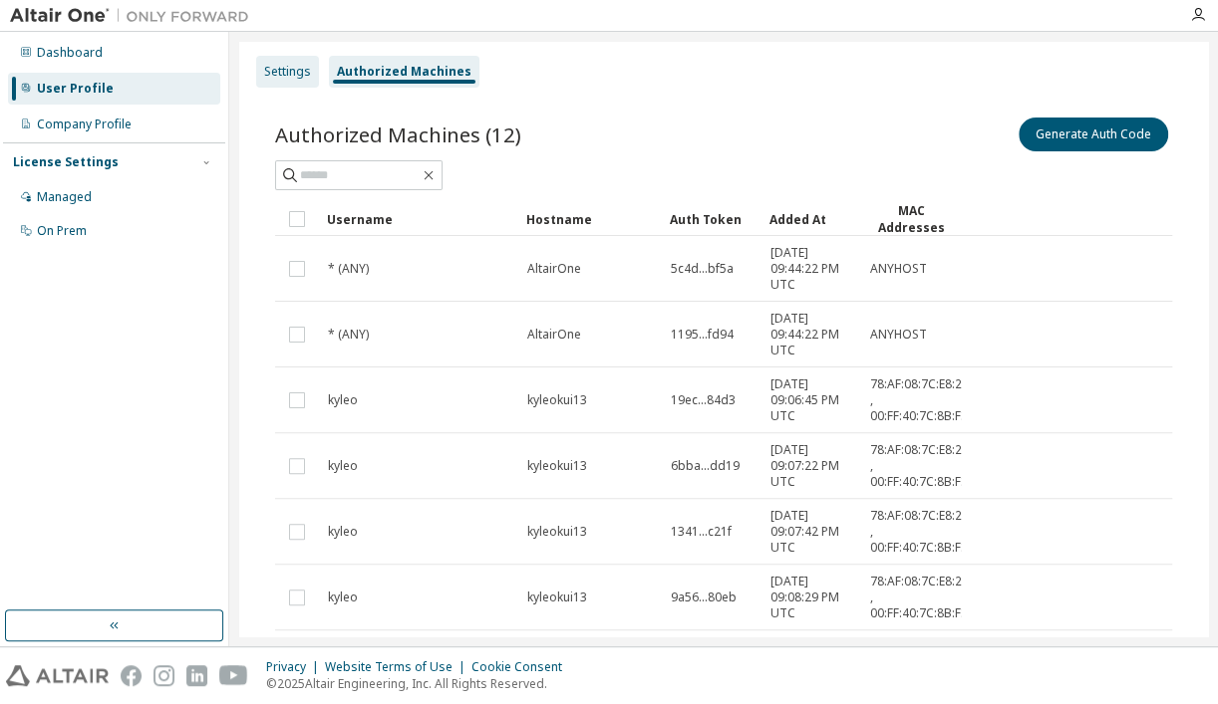  Describe the element at coordinates (84, 125) in the screenshot. I see `div: Company Profile` at that location.